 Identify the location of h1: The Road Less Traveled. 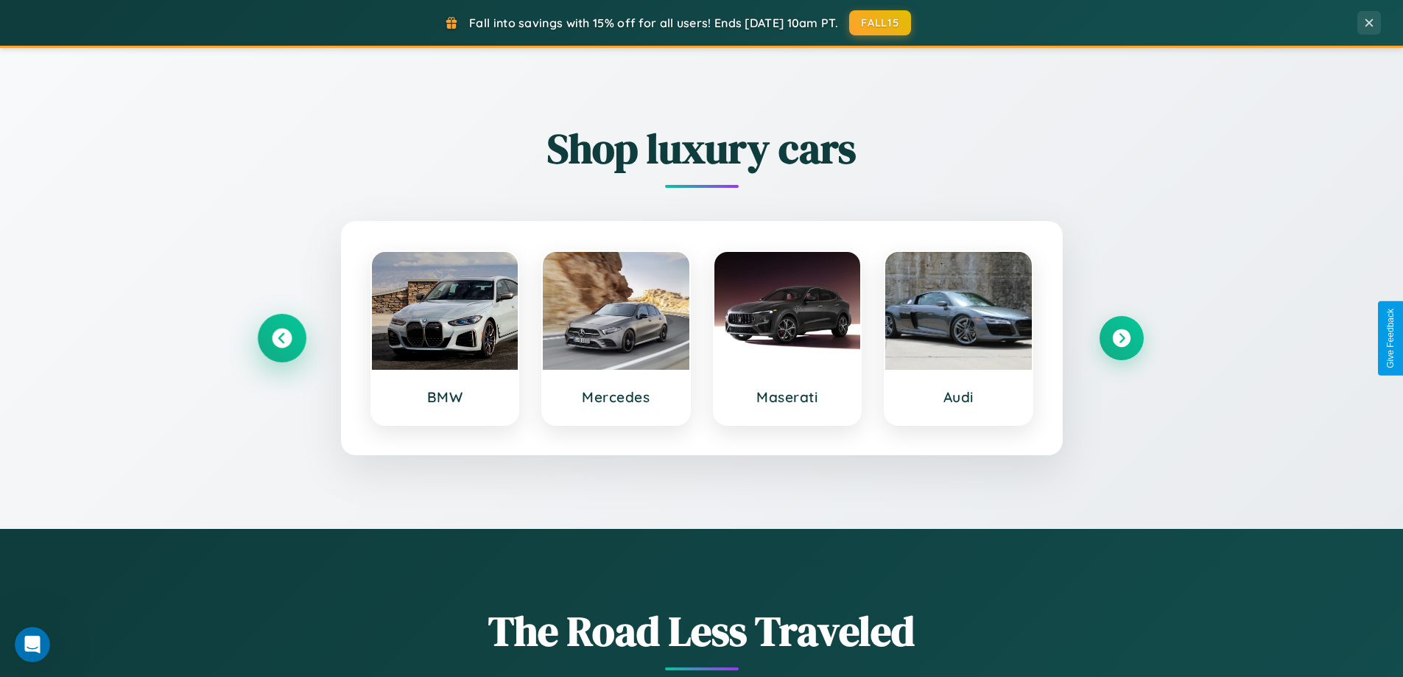
(702, 630).